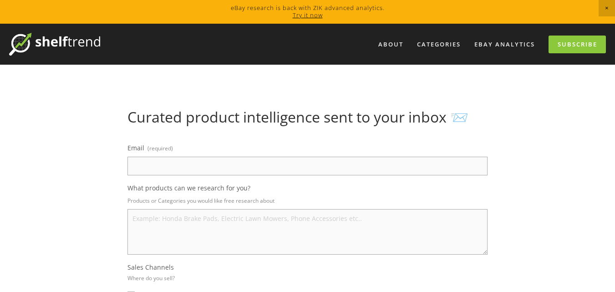 This screenshot has width=615, height=292. What do you see at coordinates (504, 44) in the screenshot?
I see `a: eBay Analytics` at bounding box center [504, 44].